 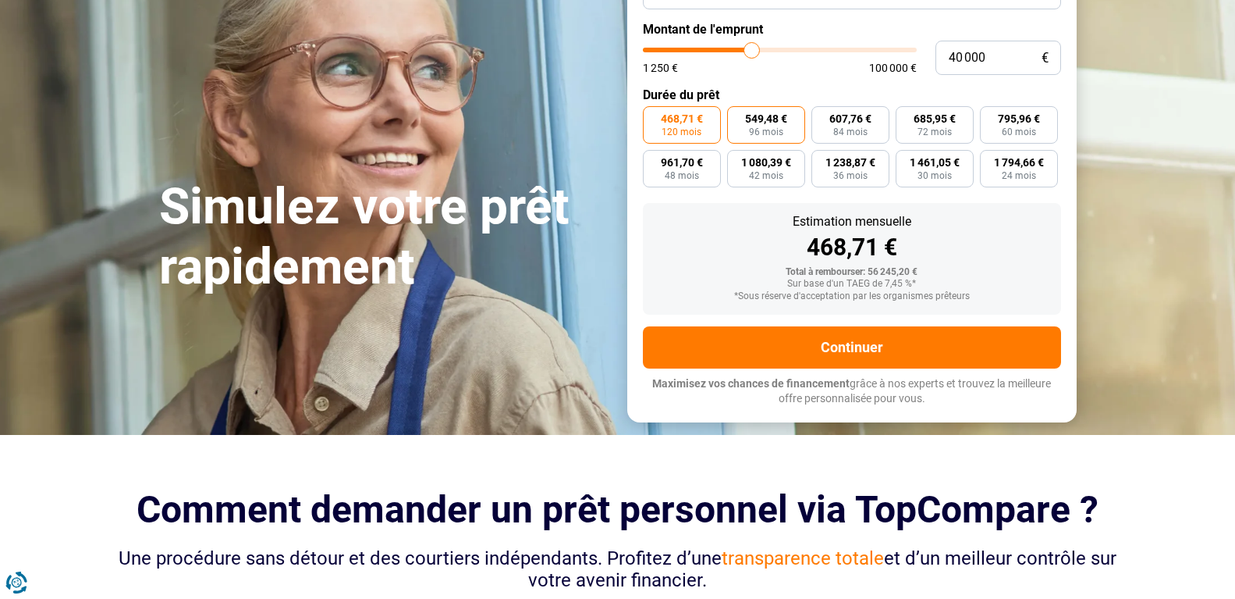 What do you see at coordinates (660, 68) in the screenshot?
I see `span: 1 250 €` at bounding box center [660, 68].